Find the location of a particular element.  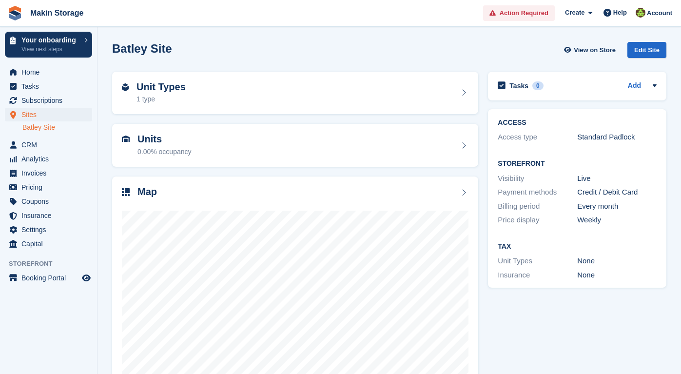

h2: Tax is located at coordinates (577, 247).